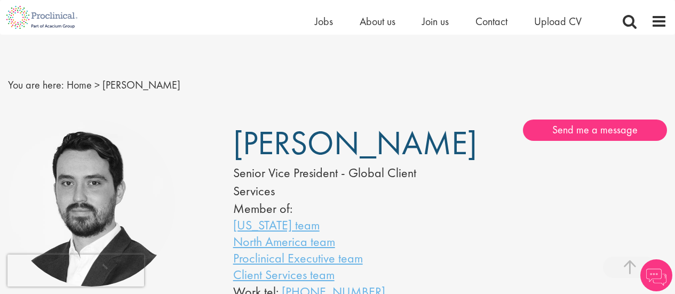 This screenshot has width=675, height=294. I want to click on a: About us, so click(377, 21).